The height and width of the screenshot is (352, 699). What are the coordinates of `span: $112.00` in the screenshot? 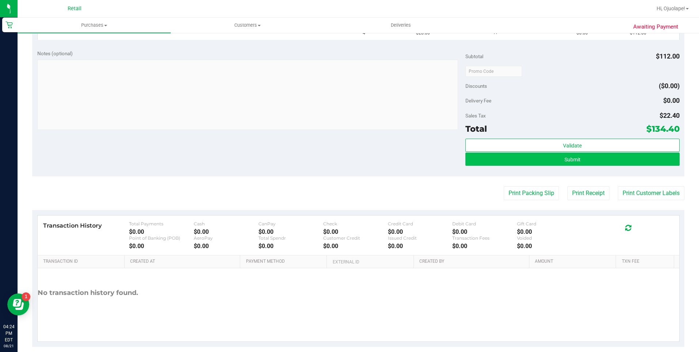 It's located at (668, 56).